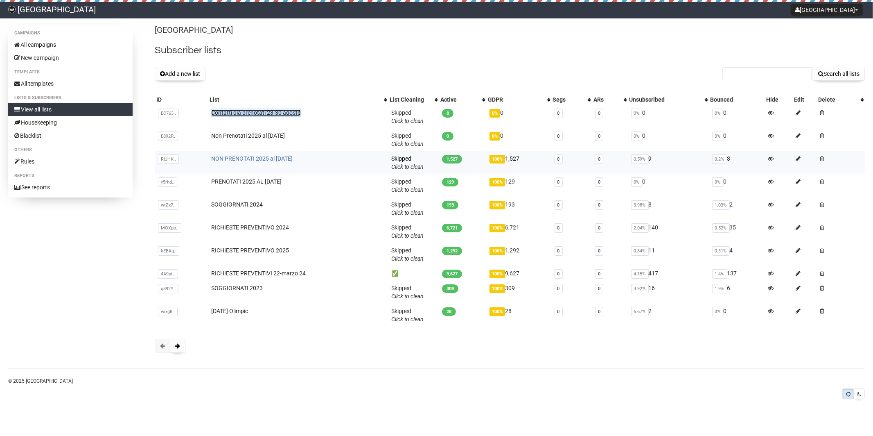 The height and width of the screenshot is (436, 873). I want to click on span: 1.03%, so click(721, 205).